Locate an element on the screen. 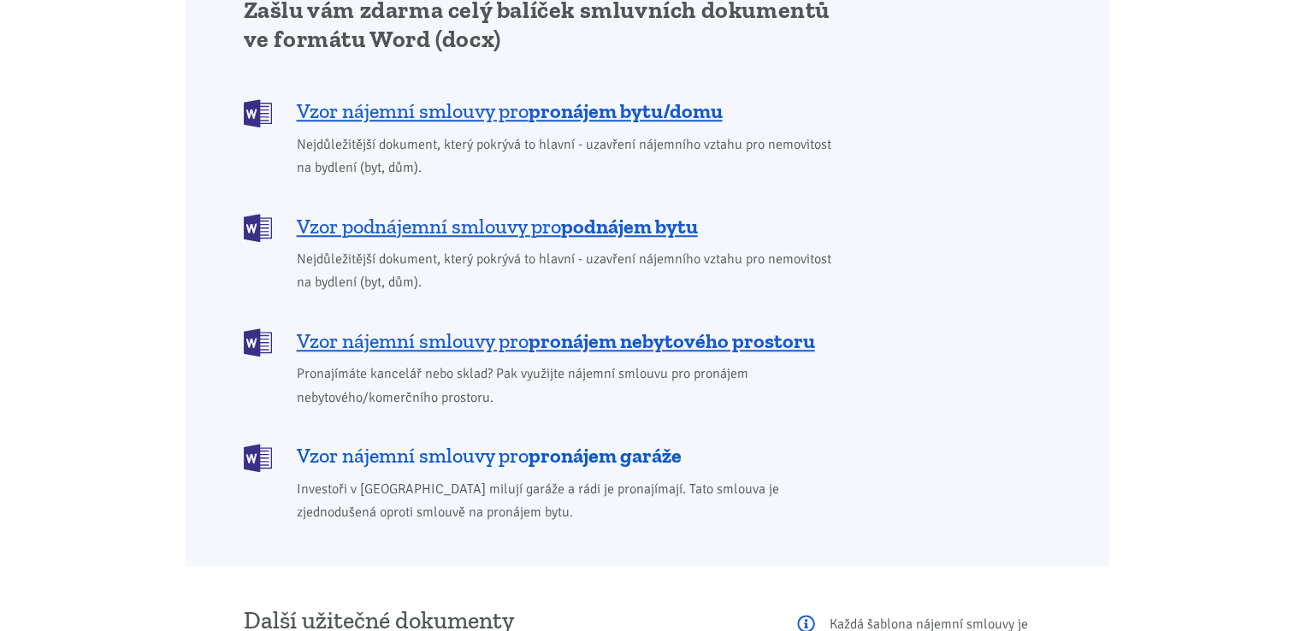 This screenshot has height=631, width=1294. a: Vzor nájemní smlouvy propronájem bytu/domu is located at coordinates (543, 111).